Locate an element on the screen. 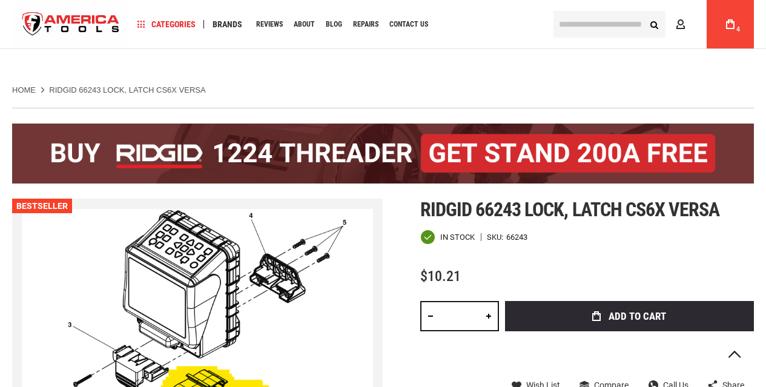  span: $10.21 is located at coordinates (440, 276).